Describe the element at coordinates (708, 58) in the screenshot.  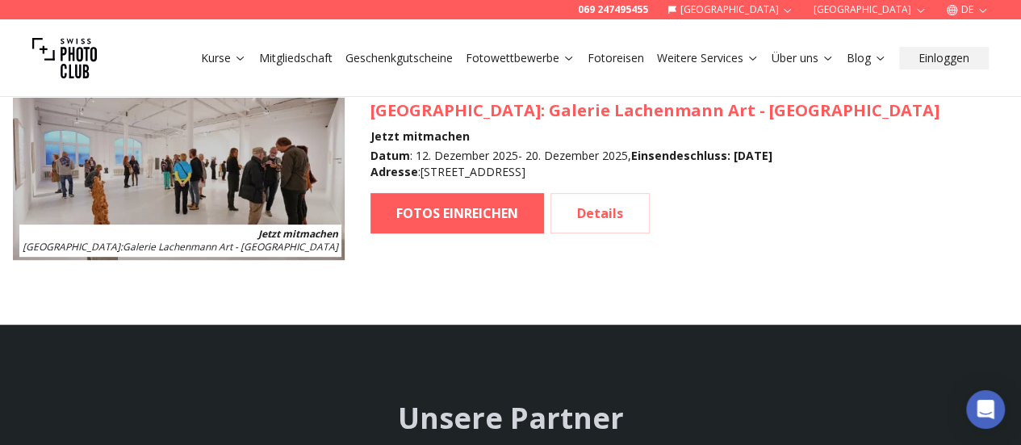
I see `button: Weitere Services` at that location.